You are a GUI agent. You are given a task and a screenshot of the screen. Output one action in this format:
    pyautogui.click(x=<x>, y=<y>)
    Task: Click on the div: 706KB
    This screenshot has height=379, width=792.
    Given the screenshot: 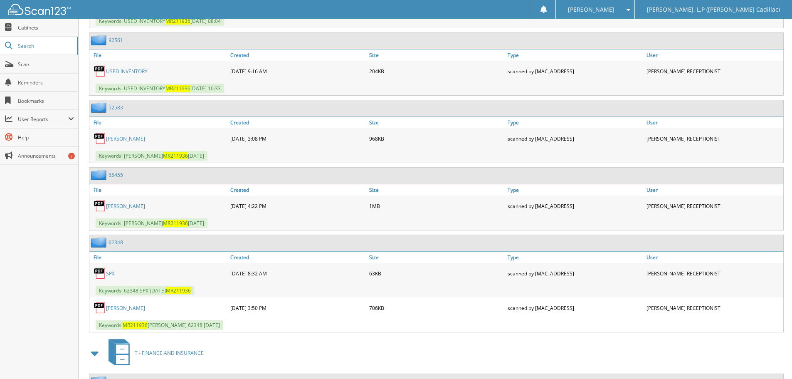 What is the action you would take?
    pyautogui.click(x=437, y=308)
    